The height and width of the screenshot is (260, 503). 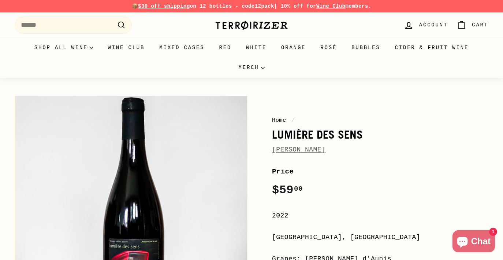 What do you see at coordinates (182, 48) in the screenshot?
I see `a: Mixed Cases` at bounding box center [182, 48].